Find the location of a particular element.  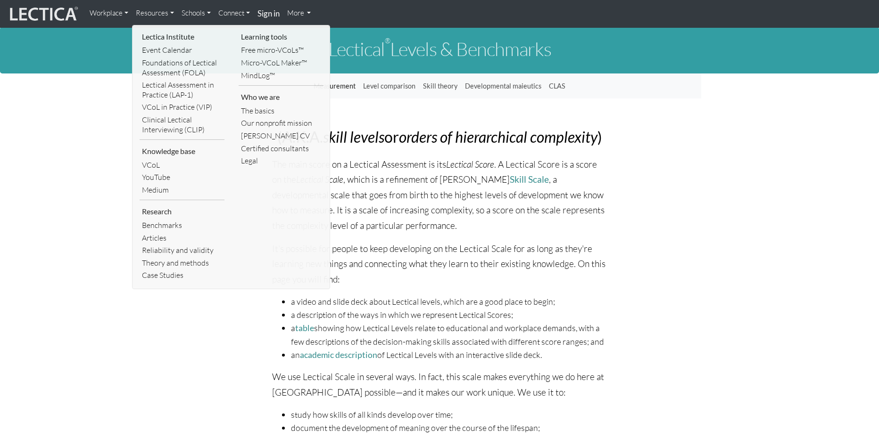

i: skill levels is located at coordinates (354, 137).